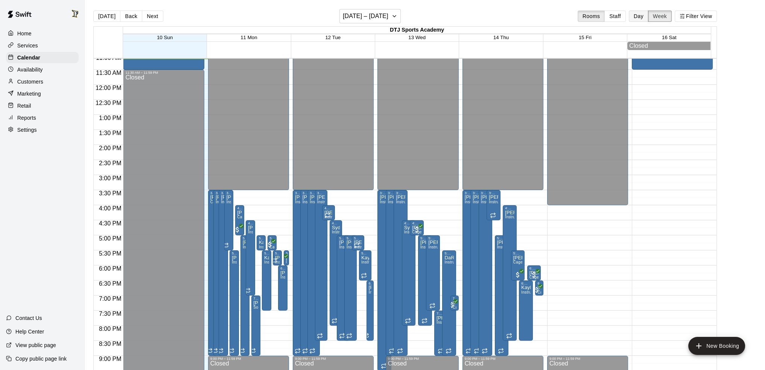 The width and height of the screenshot is (765, 370). What do you see at coordinates (250, 258) in the screenshot?
I see `div: 4:30 PM – 7:00 PM: Karina - Lessons` at bounding box center [250, 258].